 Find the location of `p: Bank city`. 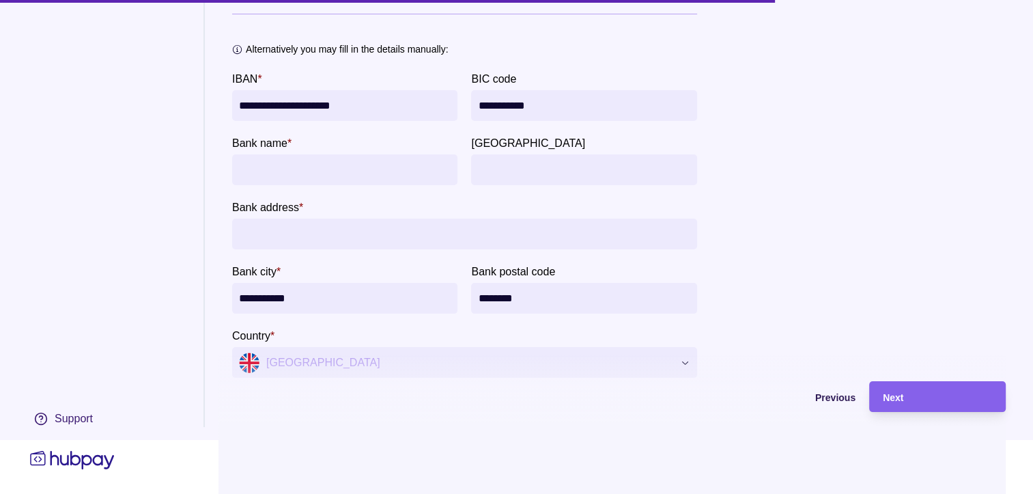

p: Bank city is located at coordinates (254, 271).